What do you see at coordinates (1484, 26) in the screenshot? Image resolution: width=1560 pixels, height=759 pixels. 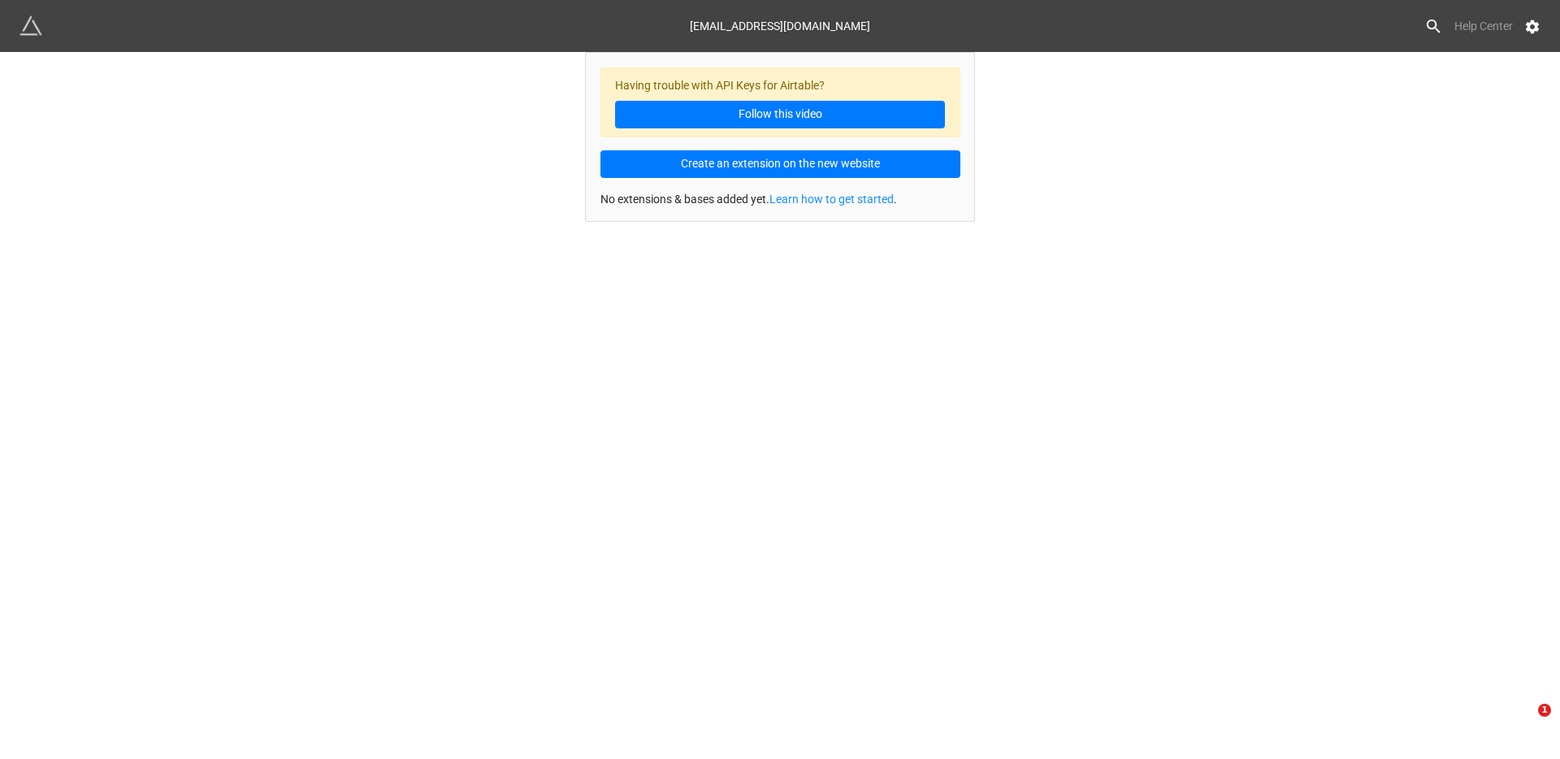 I see `a: Help Center` at bounding box center [1484, 26].